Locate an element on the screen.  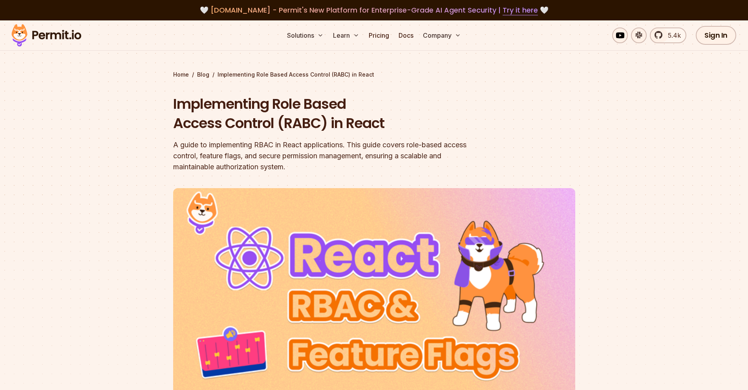
a: Docs is located at coordinates (406, 35).